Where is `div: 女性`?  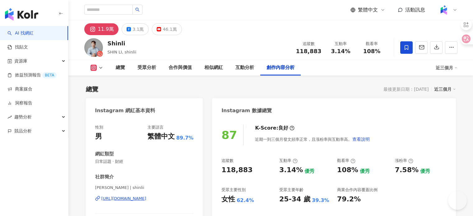
div: 女性 is located at coordinates (228, 199).